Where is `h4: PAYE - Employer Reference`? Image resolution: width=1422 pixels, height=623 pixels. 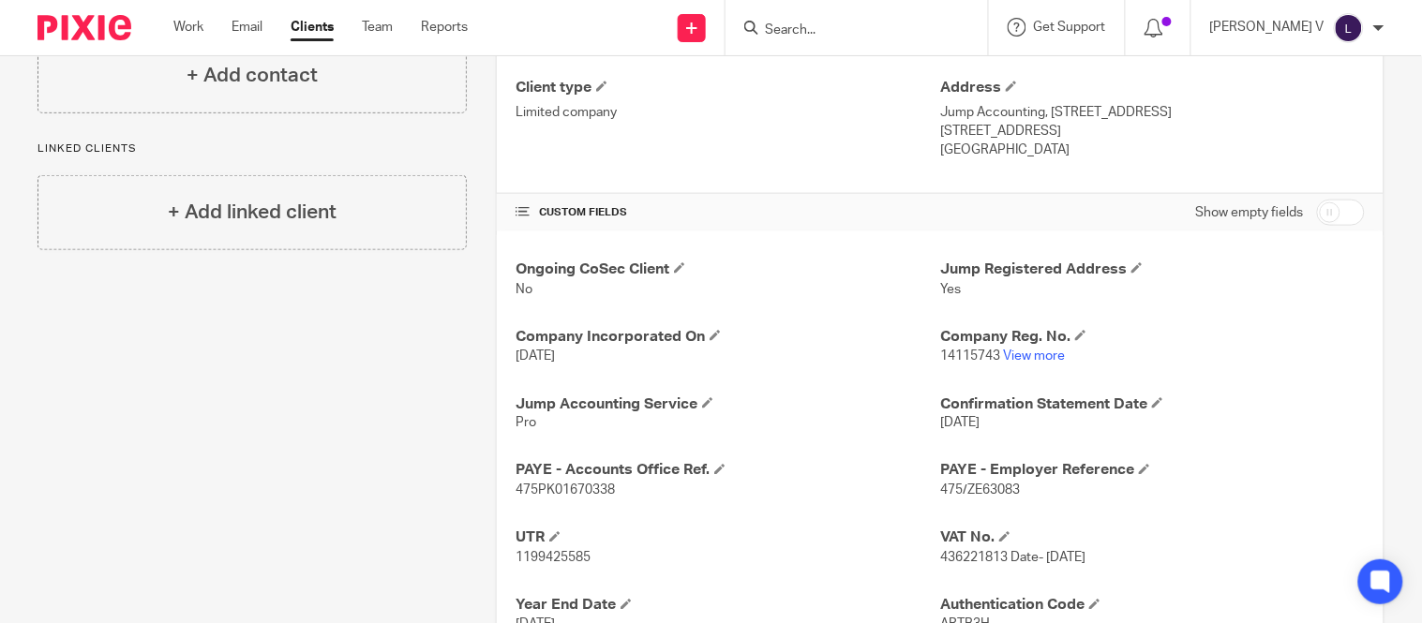
h4: PAYE - Employer Reference is located at coordinates (1152, 471).